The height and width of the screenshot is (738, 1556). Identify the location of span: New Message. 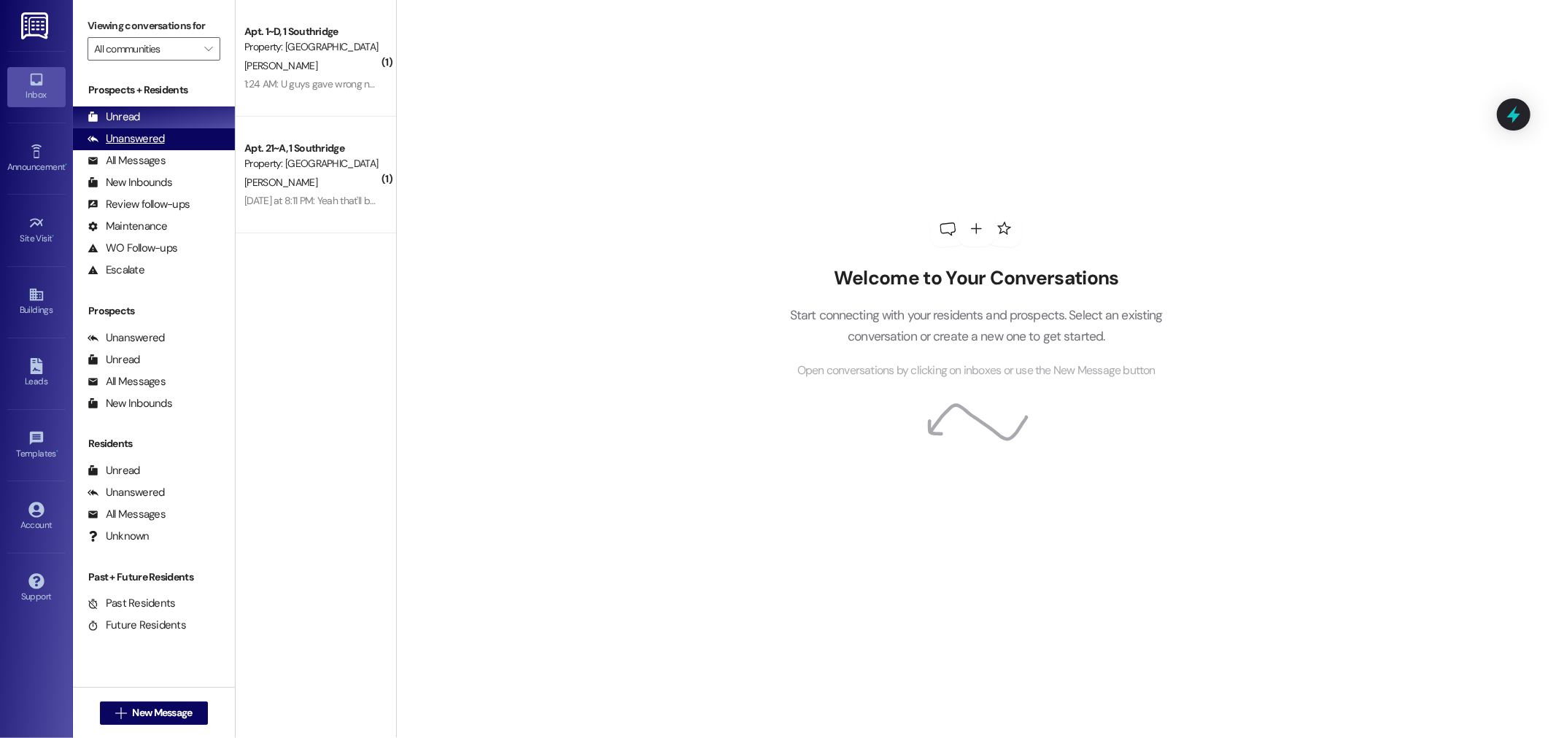
(162, 713).